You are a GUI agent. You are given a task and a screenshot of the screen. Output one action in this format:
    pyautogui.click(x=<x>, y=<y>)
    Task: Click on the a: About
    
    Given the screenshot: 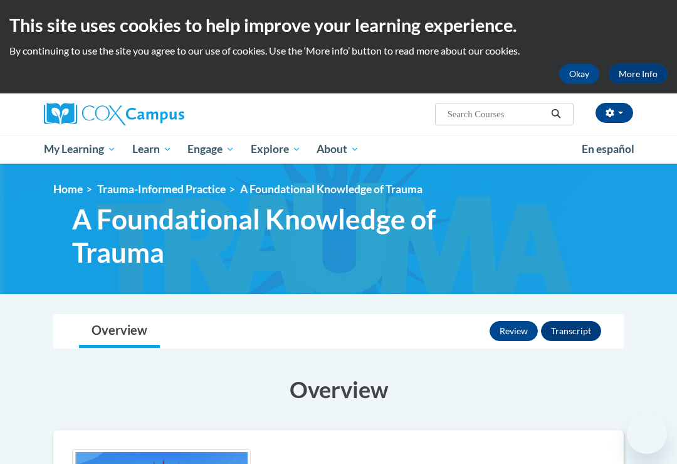 What is the action you would take?
    pyautogui.click(x=339, y=149)
    